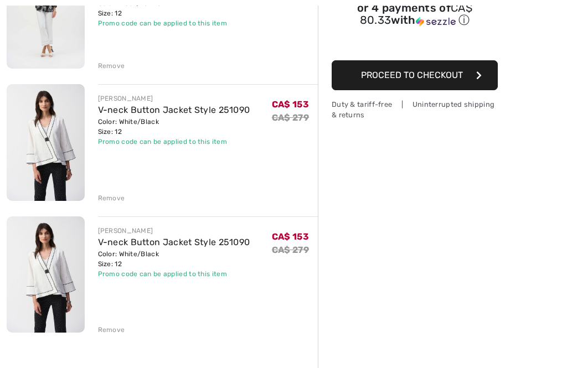 The width and height of the screenshot is (567, 368). Describe the element at coordinates (436, 22) in the screenshot. I see `img: Sezzle` at that location.